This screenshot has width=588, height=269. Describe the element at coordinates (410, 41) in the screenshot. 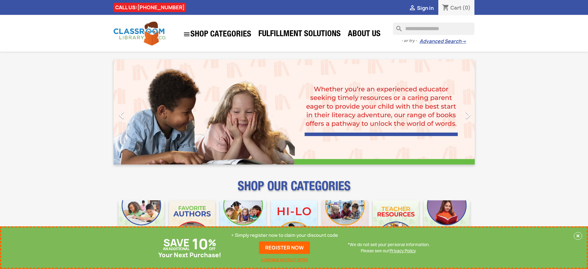

I see `span: - or try -` at that location.